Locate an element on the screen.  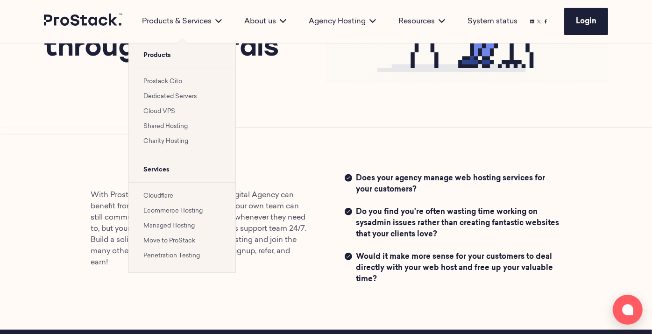
a: Managed Hosting is located at coordinates (170, 226).